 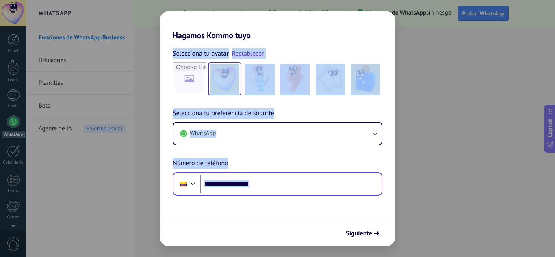 I want to click on img: -1.jpeg, so click(x=225, y=79).